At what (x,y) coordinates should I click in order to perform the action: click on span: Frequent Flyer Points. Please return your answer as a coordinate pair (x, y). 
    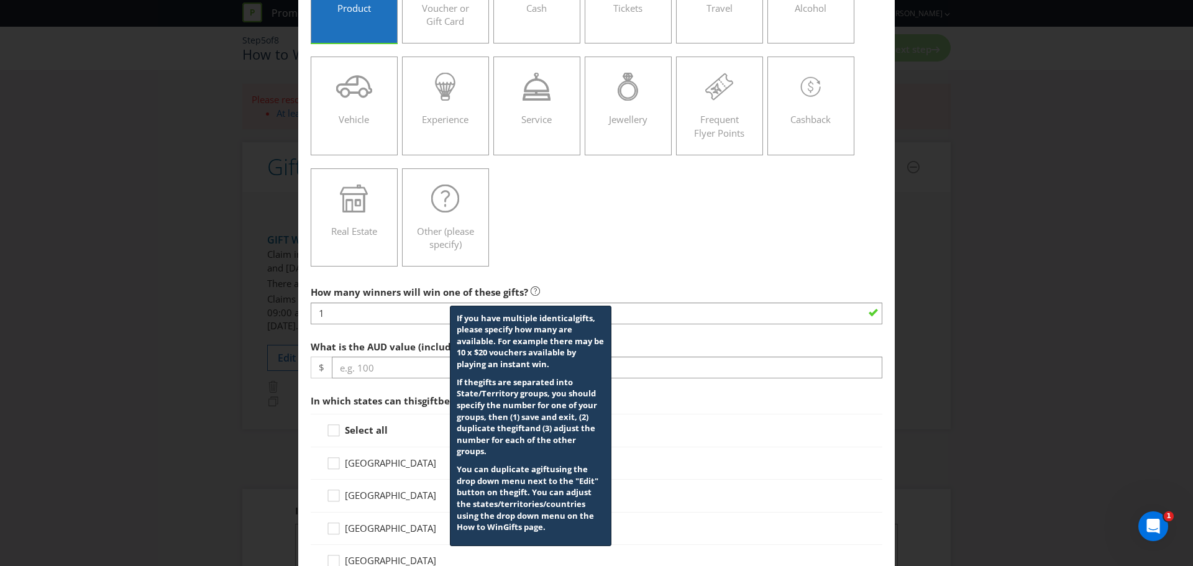
    Looking at the image, I should click on (719, 125).